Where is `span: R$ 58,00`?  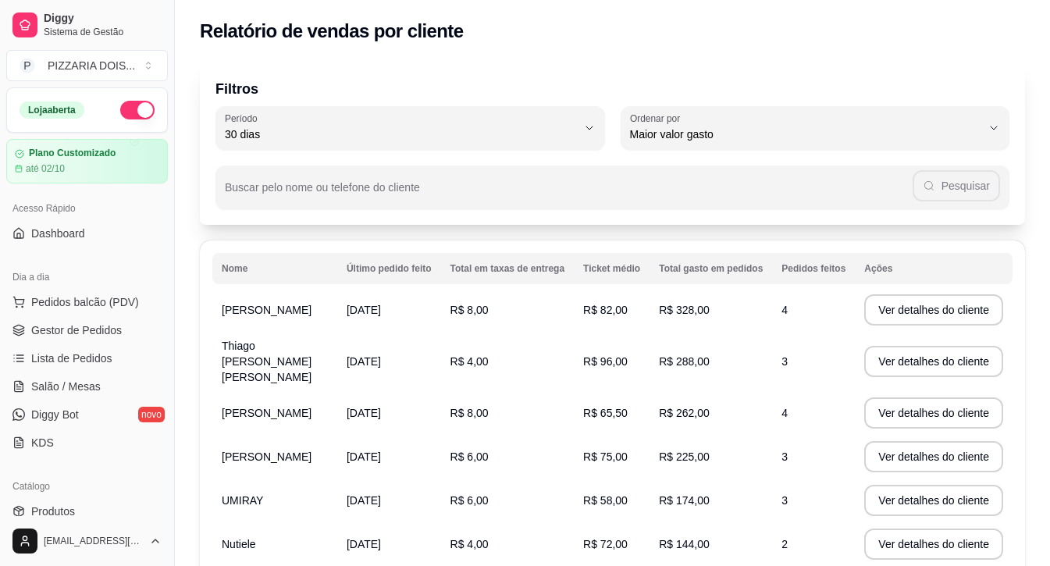 span: R$ 58,00 is located at coordinates (605, 501).